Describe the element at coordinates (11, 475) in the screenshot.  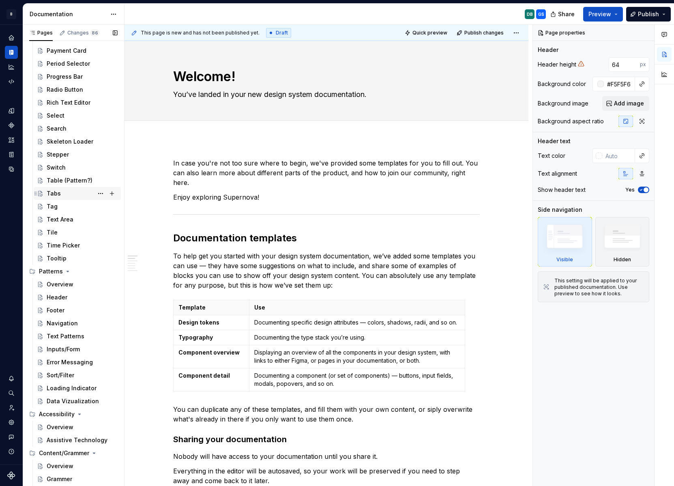
I see `a: Supernova Logo` at that location.